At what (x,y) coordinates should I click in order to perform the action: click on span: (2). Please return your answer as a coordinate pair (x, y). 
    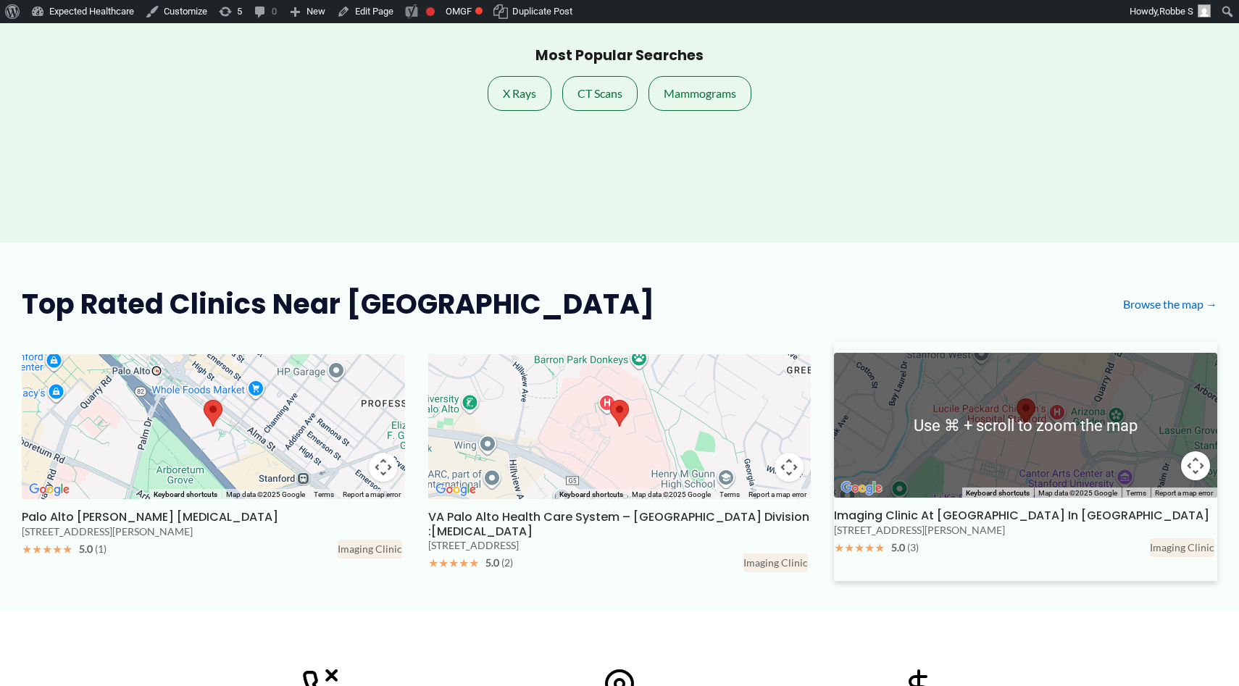
    Looking at the image, I should click on (507, 562).